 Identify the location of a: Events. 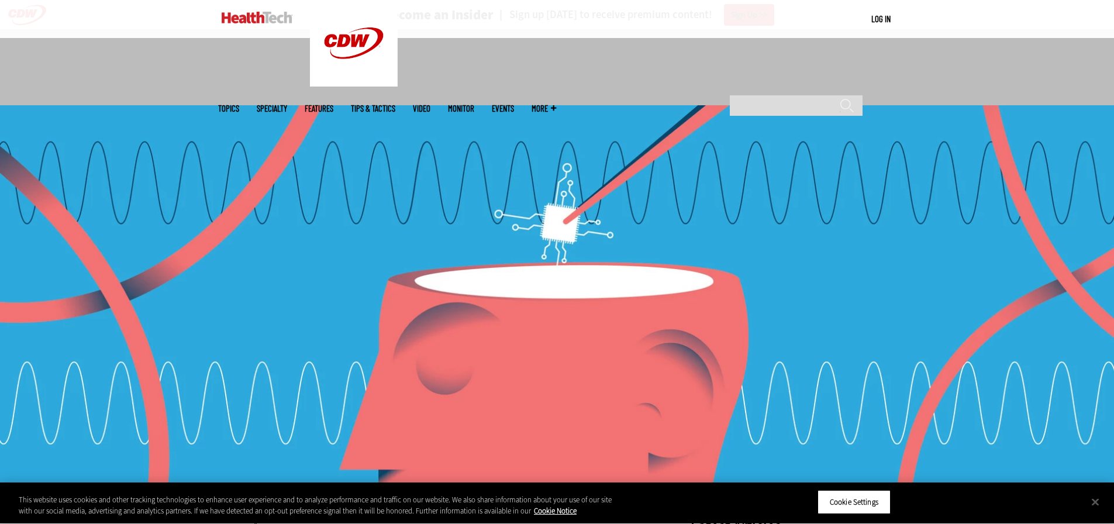
(503, 108).